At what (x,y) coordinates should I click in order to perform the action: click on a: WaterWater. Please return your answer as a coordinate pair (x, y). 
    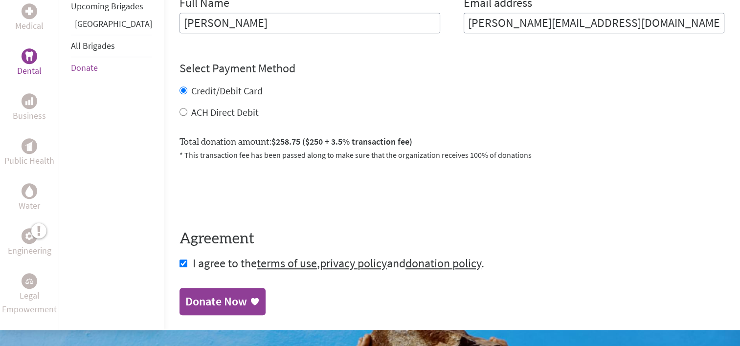
    Looking at the image, I should click on (29, 198).